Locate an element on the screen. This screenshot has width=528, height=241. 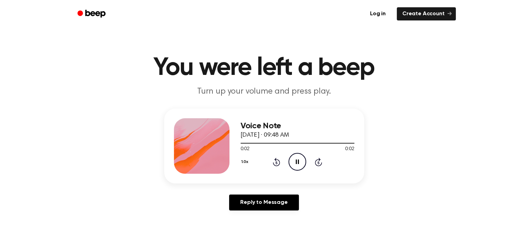
a: Beep is located at coordinates (92, 14).